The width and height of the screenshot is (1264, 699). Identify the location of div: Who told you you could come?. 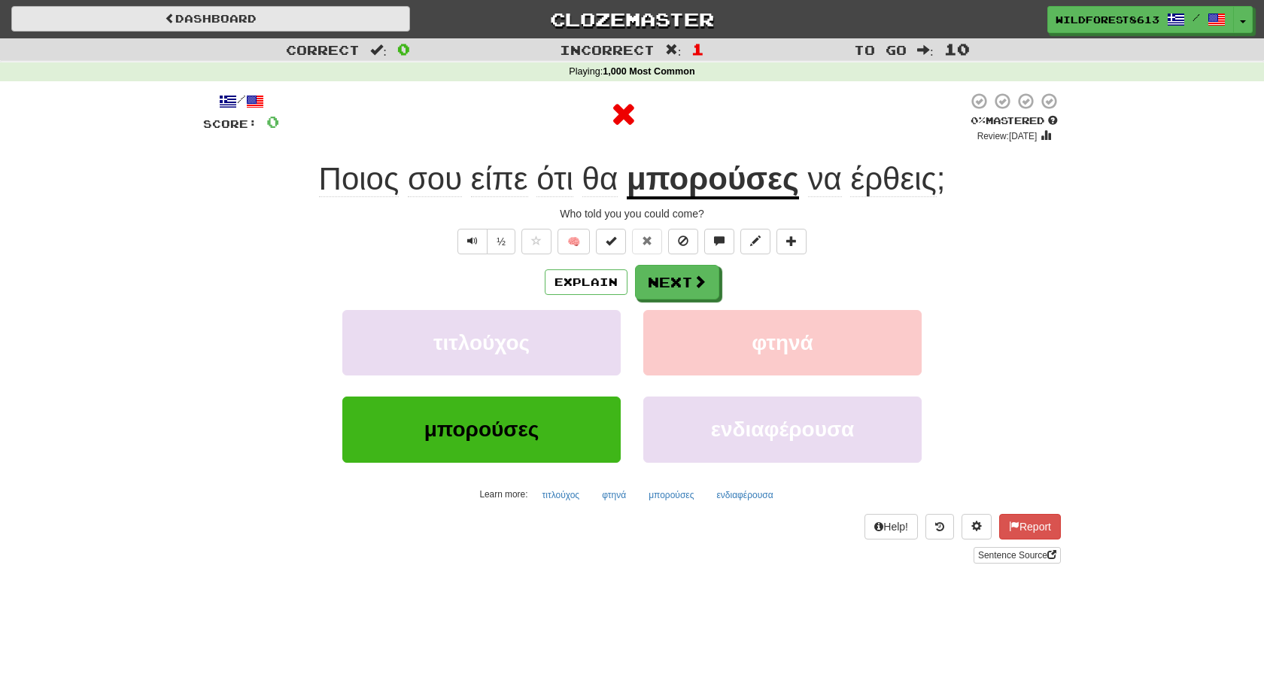
(632, 214).